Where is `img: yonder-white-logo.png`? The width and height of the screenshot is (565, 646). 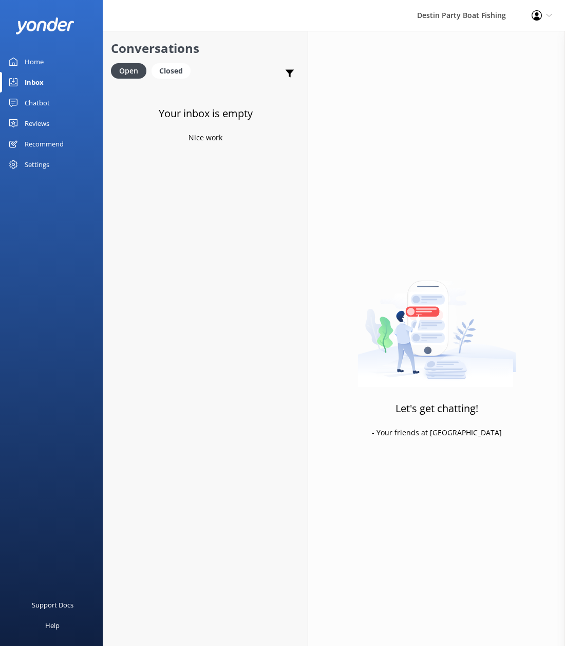 img: yonder-white-logo.png is located at coordinates (45, 26).